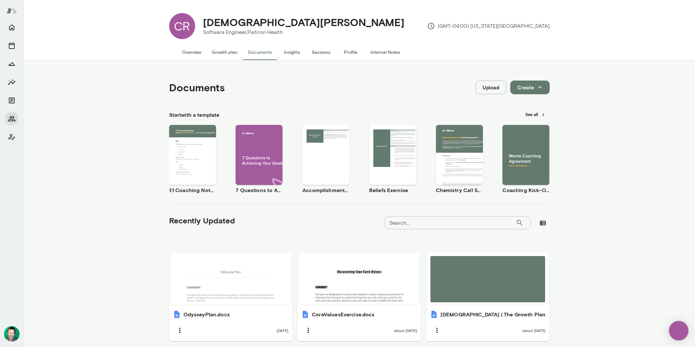 The height and width of the screenshot is (347, 695). I want to click on button: Upload, so click(491, 87).